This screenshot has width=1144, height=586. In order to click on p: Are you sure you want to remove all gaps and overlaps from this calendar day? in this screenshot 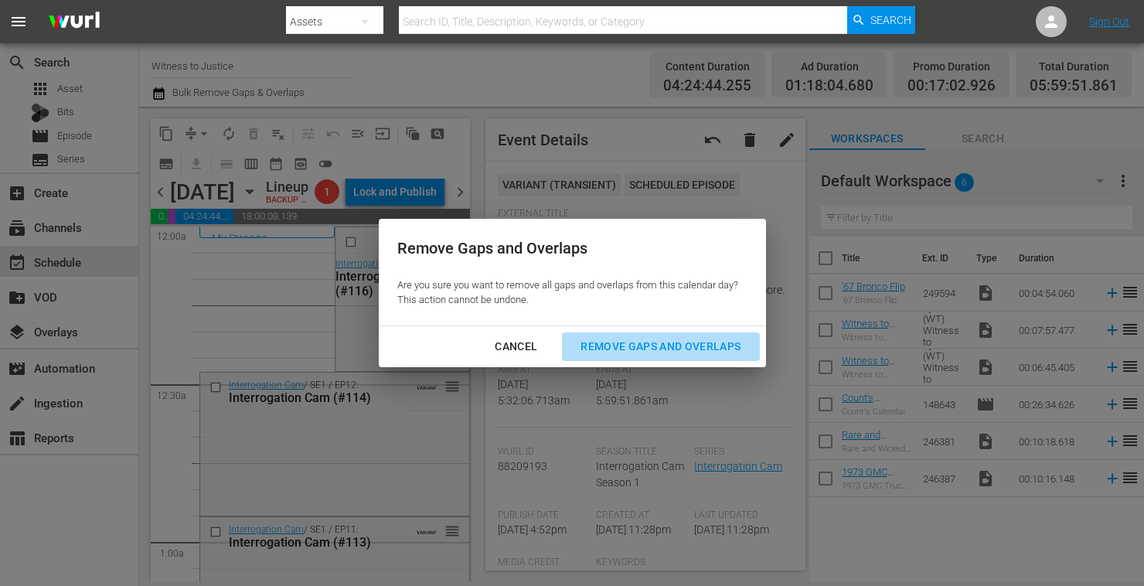, I will do `click(567, 285)`.